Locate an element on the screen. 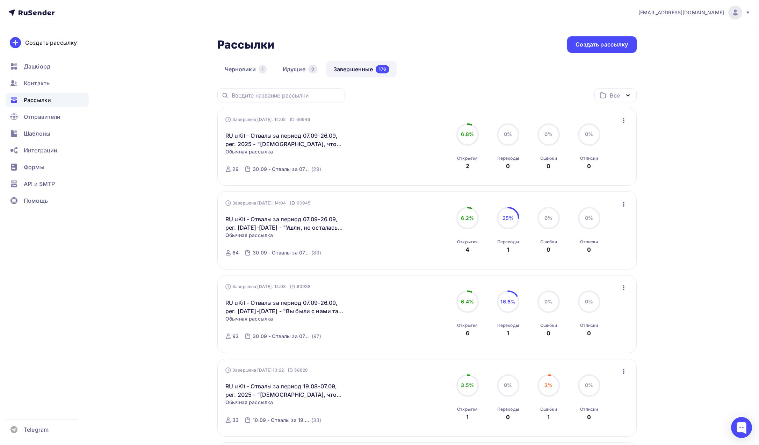 The width and height of the screenshot is (759, 445). span: 60938 is located at coordinates (304, 287).